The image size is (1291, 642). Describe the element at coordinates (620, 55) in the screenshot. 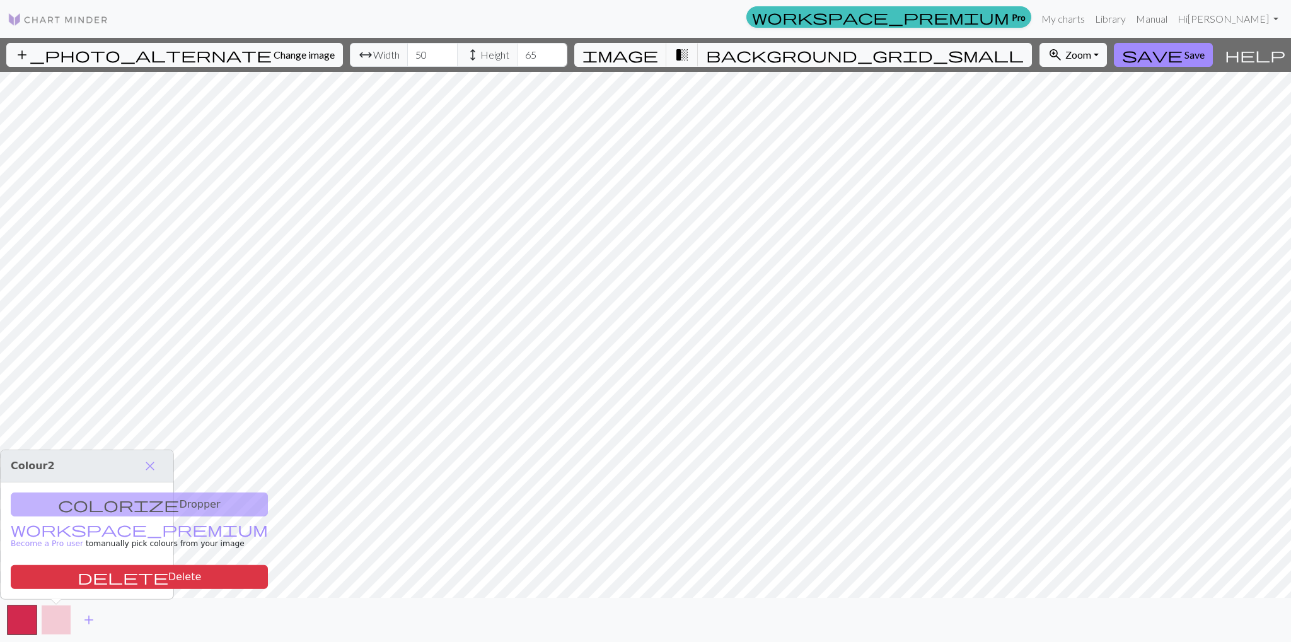

I see `span: image` at that location.